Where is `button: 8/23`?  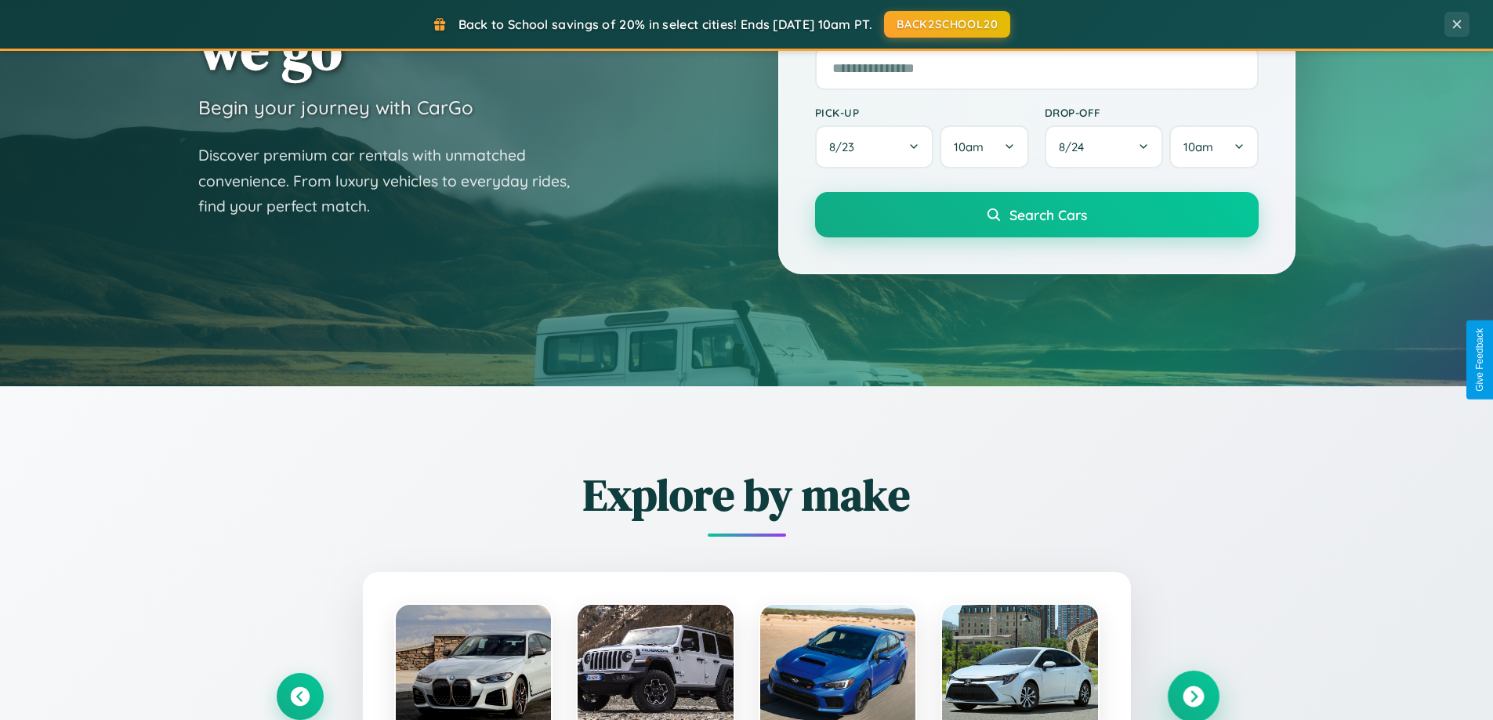
button: 8/23 is located at coordinates (874, 147).